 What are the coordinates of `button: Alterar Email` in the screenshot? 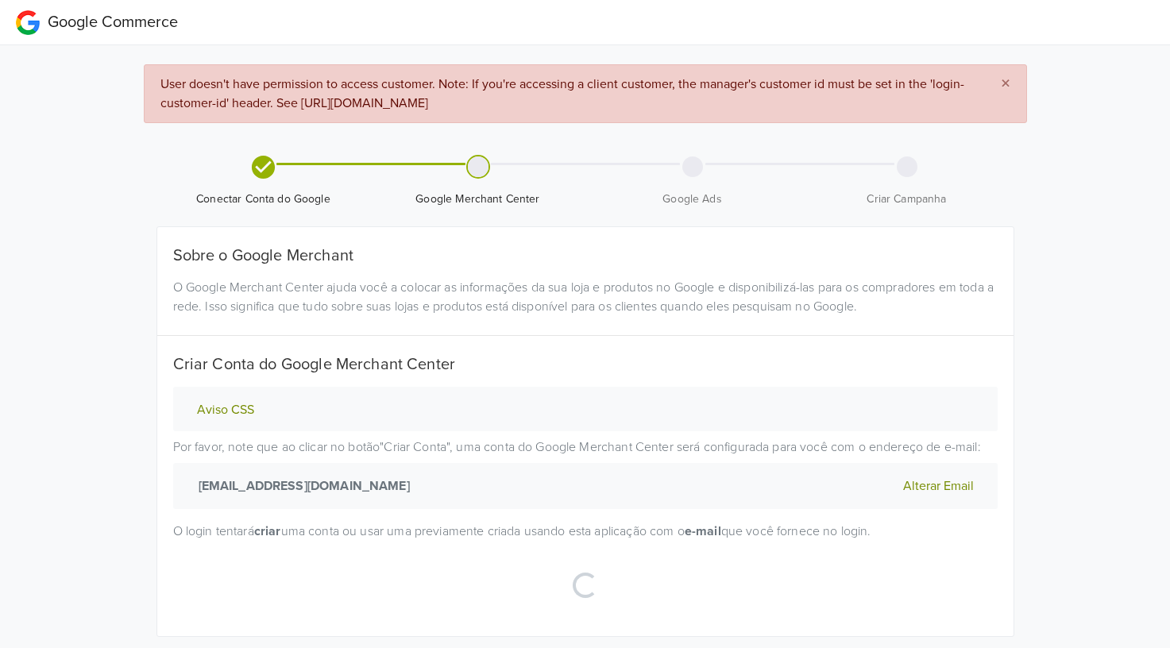 It's located at (938, 486).